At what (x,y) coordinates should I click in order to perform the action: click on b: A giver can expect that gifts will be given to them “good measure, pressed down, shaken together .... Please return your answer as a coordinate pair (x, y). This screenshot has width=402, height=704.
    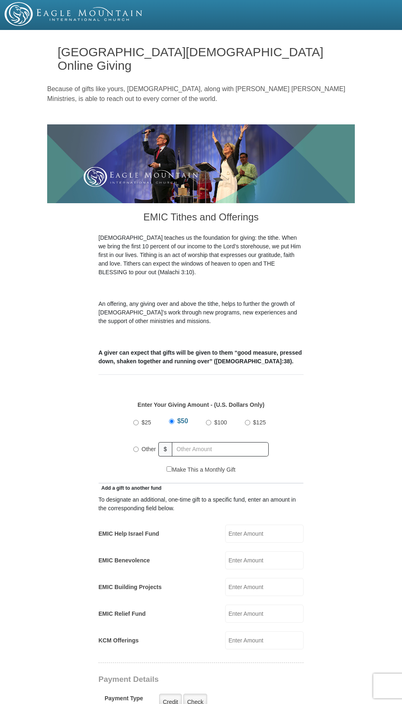
    Looking at the image, I should click on (200, 357).